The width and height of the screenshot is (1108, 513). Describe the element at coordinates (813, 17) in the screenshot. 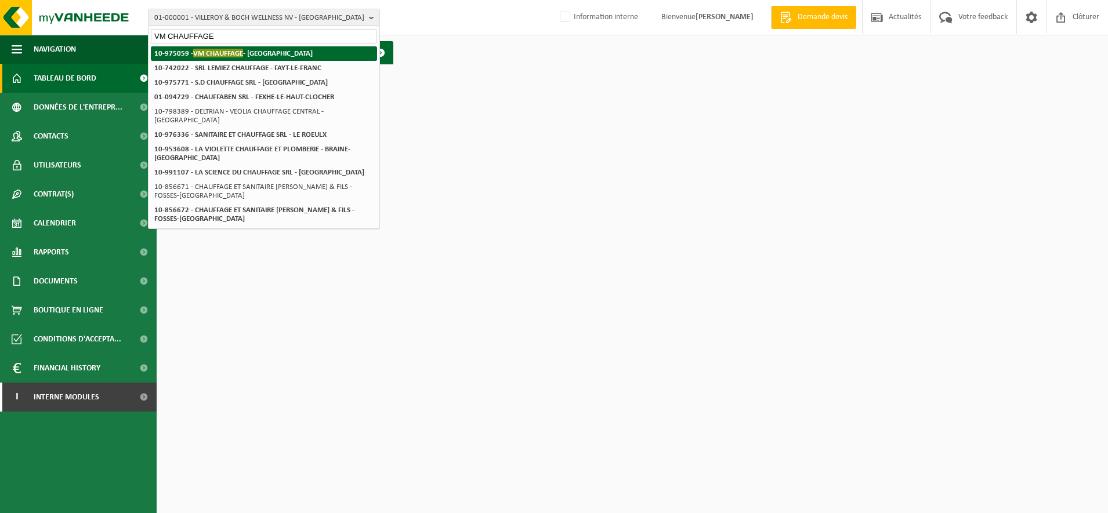

I see `a: Demande devis` at that location.